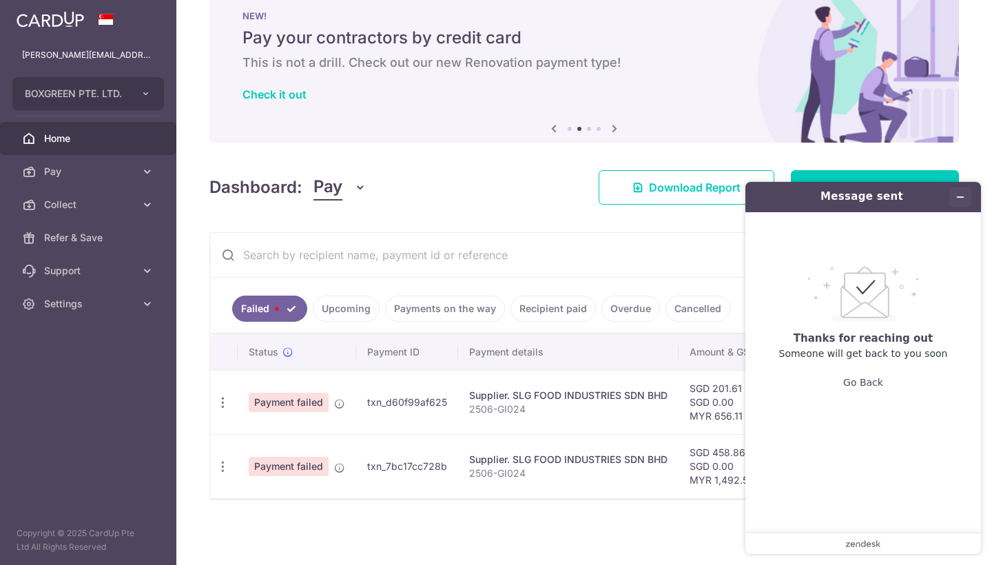 Image resolution: width=992 pixels, height=565 pixels. I want to click on a: Overdue, so click(630, 309).